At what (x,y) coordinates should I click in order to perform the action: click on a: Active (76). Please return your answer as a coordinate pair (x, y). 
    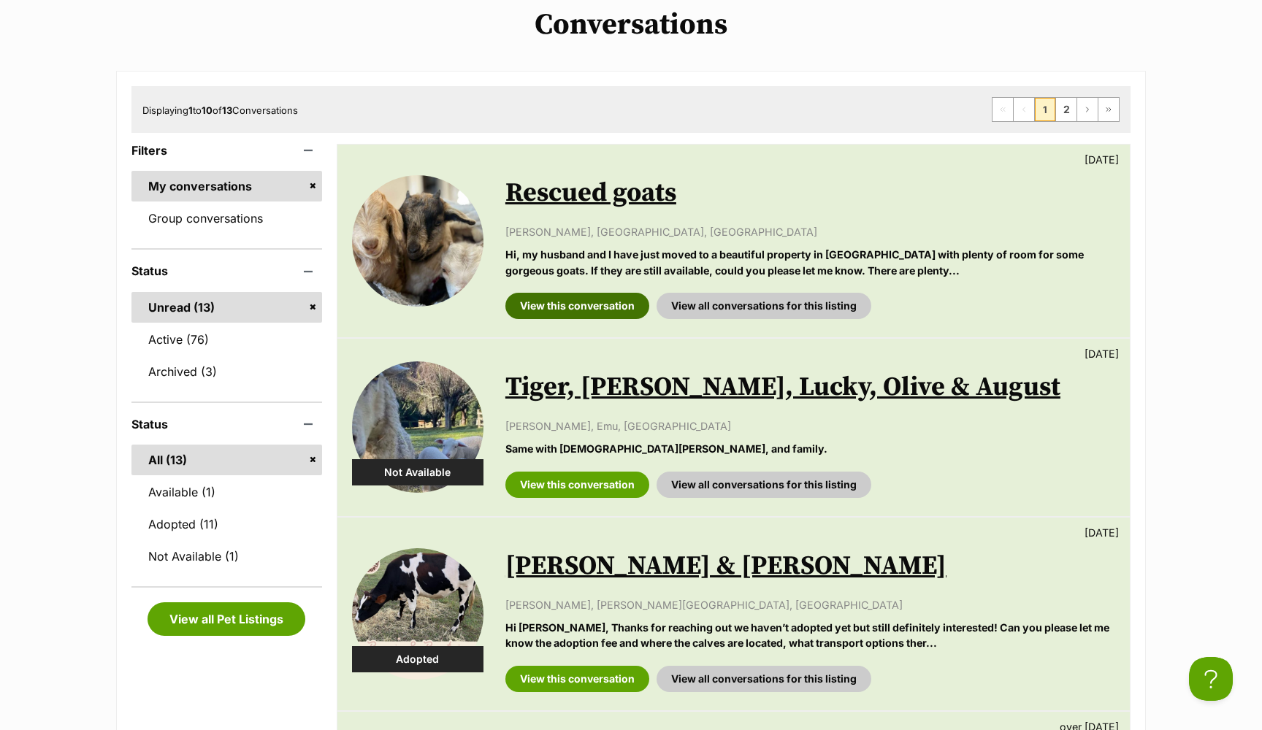
    Looking at the image, I should click on (226, 339).